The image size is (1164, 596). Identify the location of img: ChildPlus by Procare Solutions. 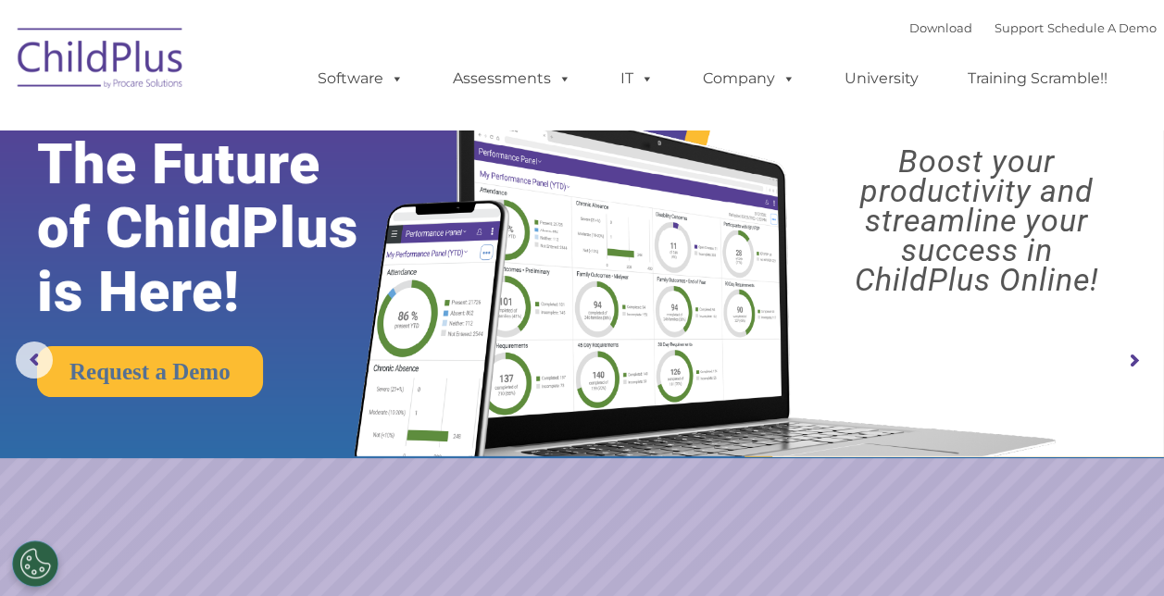
(101, 61).